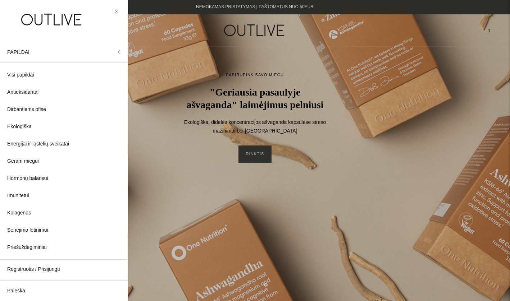 This screenshot has width=510, height=301. I want to click on span: Senėjimo lėtinimui, so click(28, 230).